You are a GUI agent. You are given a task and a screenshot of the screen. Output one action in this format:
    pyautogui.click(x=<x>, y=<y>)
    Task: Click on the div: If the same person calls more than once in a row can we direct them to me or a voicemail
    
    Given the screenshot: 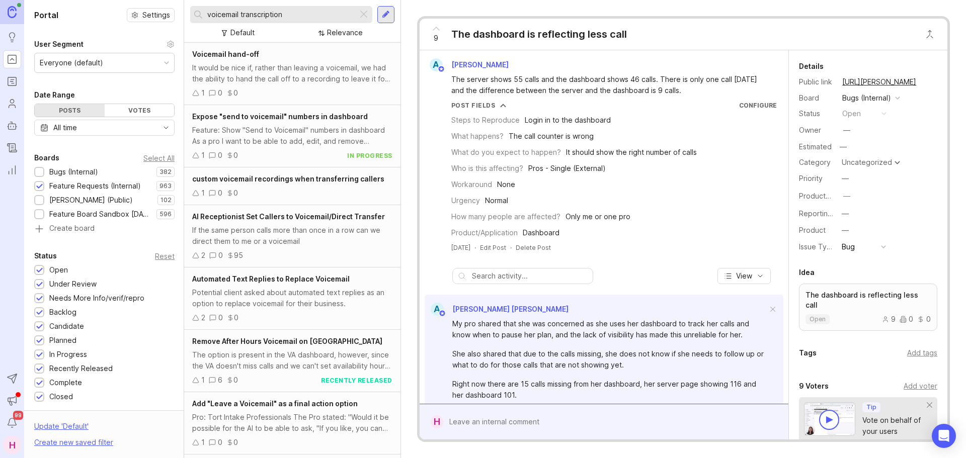 What is the action you would take?
    pyautogui.click(x=292, y=236)
    